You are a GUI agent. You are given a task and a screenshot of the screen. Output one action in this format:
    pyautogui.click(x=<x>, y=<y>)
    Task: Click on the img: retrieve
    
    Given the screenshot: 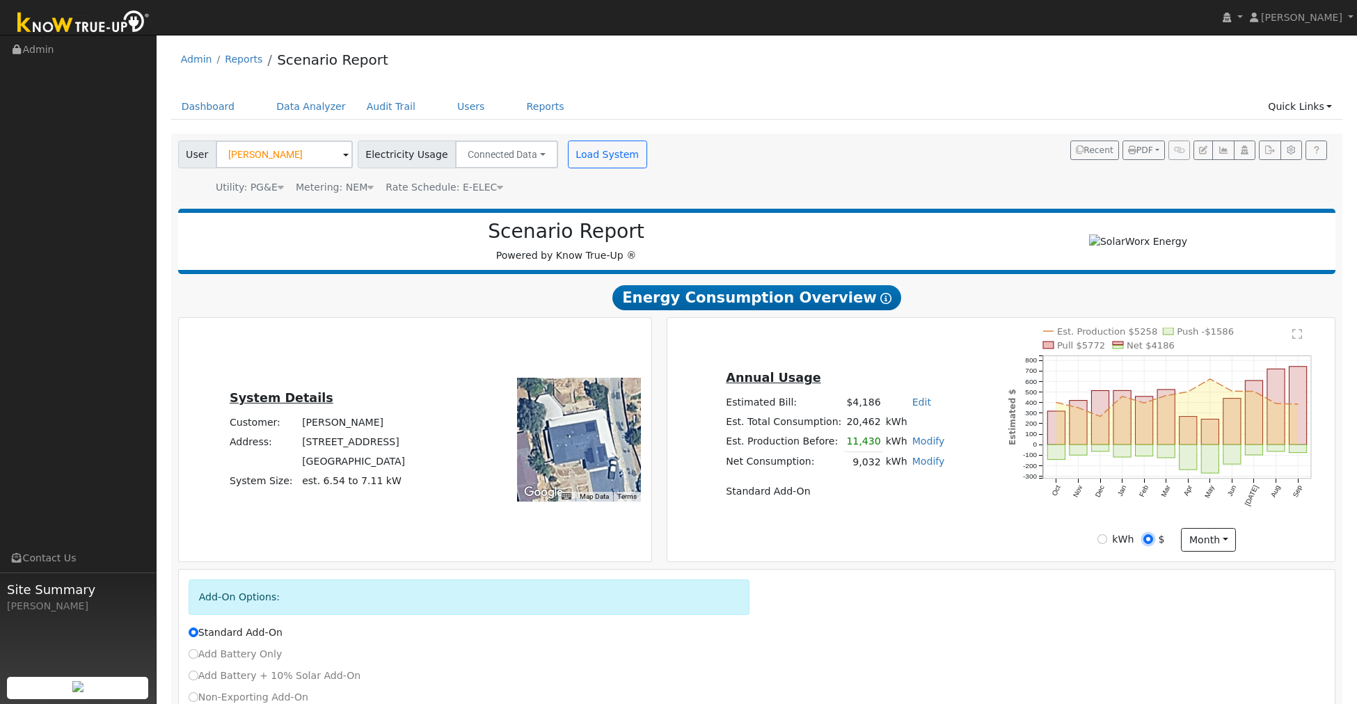 What is the action you would take?
    pyautogui.click(x=78, y=687)
    